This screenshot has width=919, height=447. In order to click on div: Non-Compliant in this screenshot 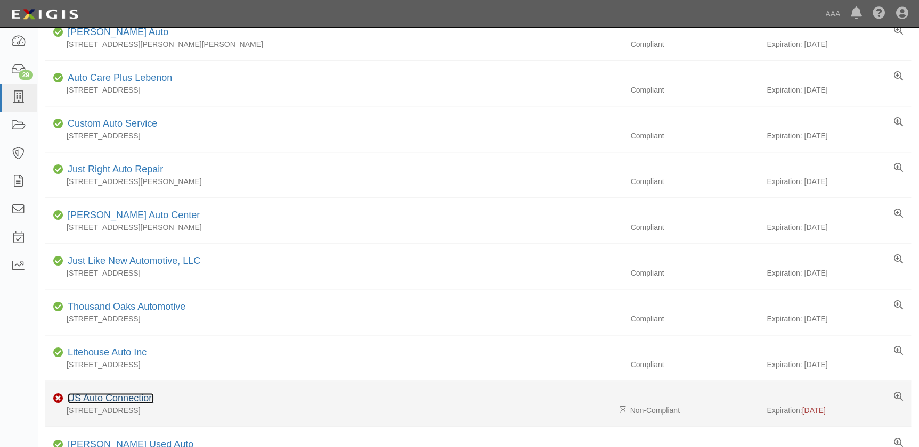, I will do `click(694, 411)`.